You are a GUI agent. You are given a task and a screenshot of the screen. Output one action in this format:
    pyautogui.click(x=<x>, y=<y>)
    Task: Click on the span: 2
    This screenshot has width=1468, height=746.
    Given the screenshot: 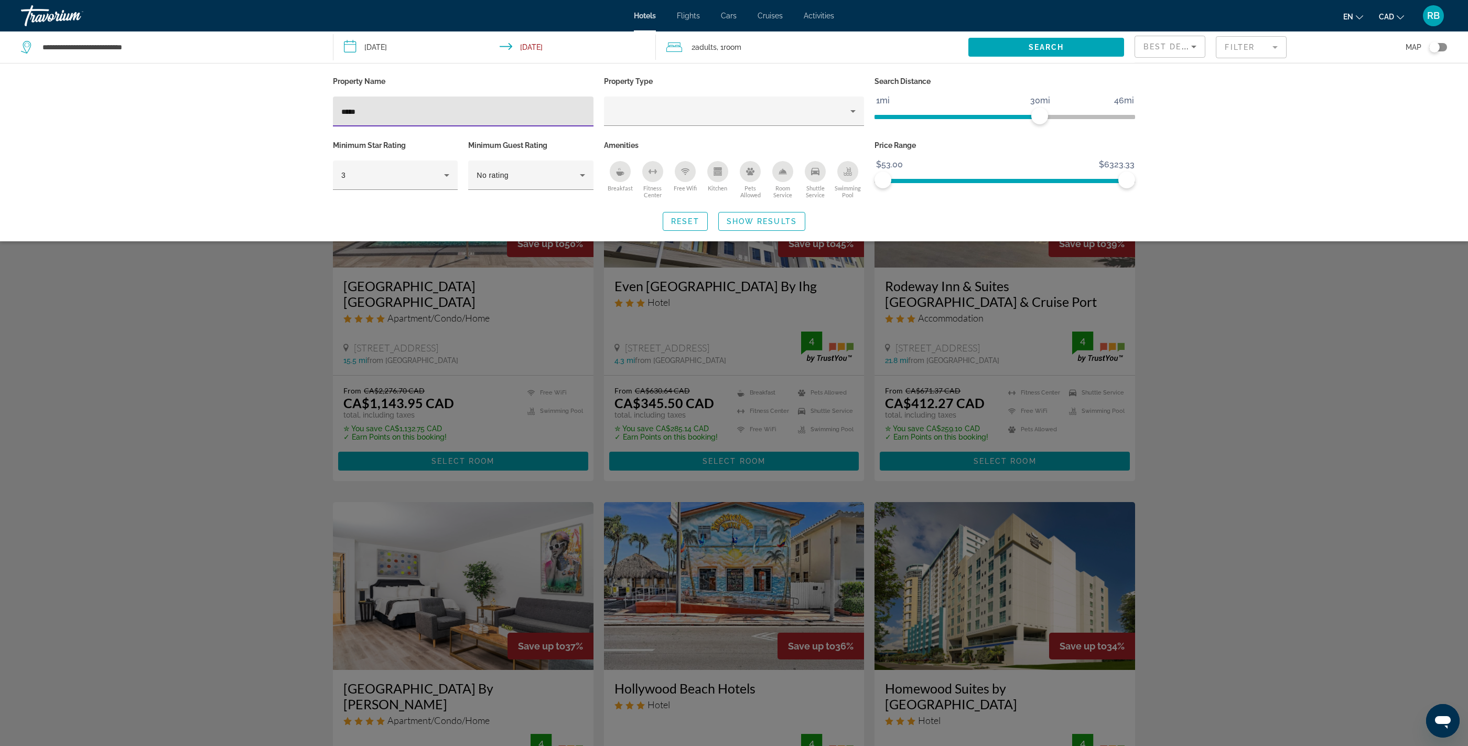 What is the action you would take?
    pyautogui.click(x=704, y=47)
    